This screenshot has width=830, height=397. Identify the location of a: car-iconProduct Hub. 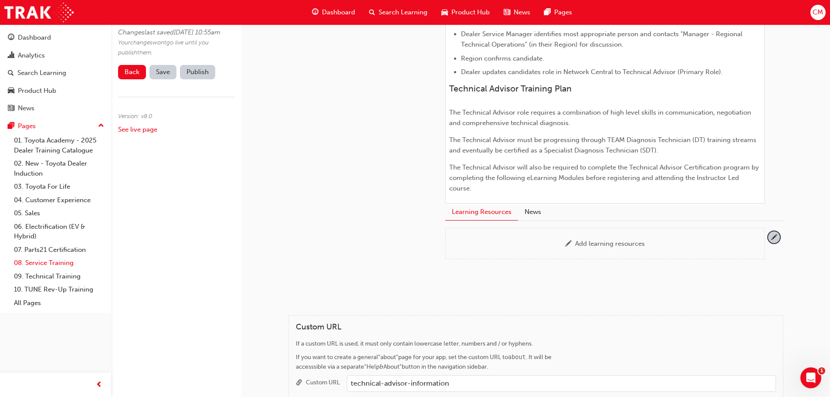
(465, 12).